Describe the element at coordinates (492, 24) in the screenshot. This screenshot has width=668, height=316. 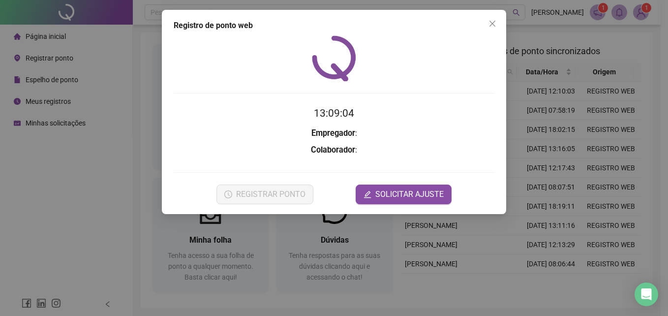
I see `span: close` at that location.